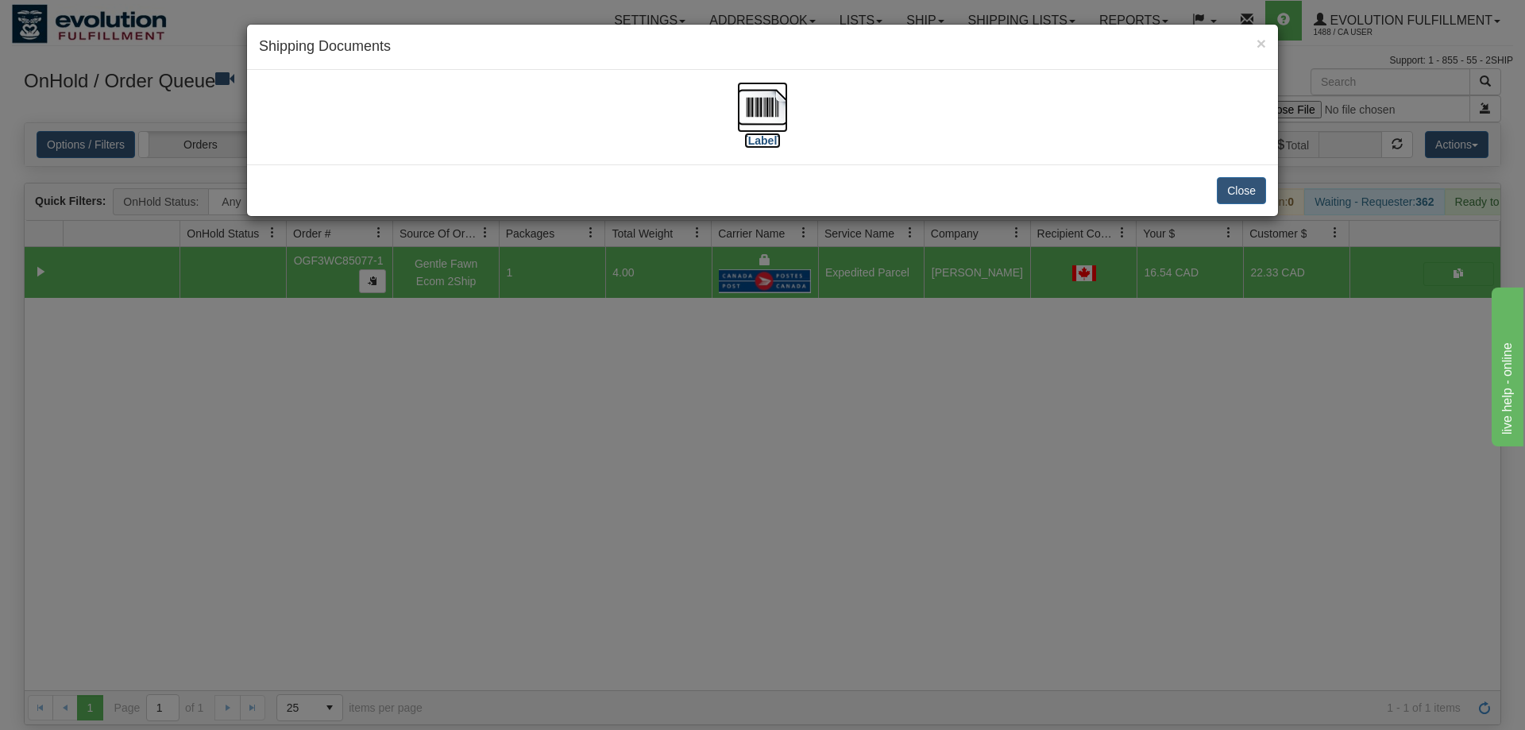 Image resolution: width=1525 pixels, height=730 pixels. Describe the element at coordinates (762, 122) in the screenshot. I see `a: [Label]` at that location.